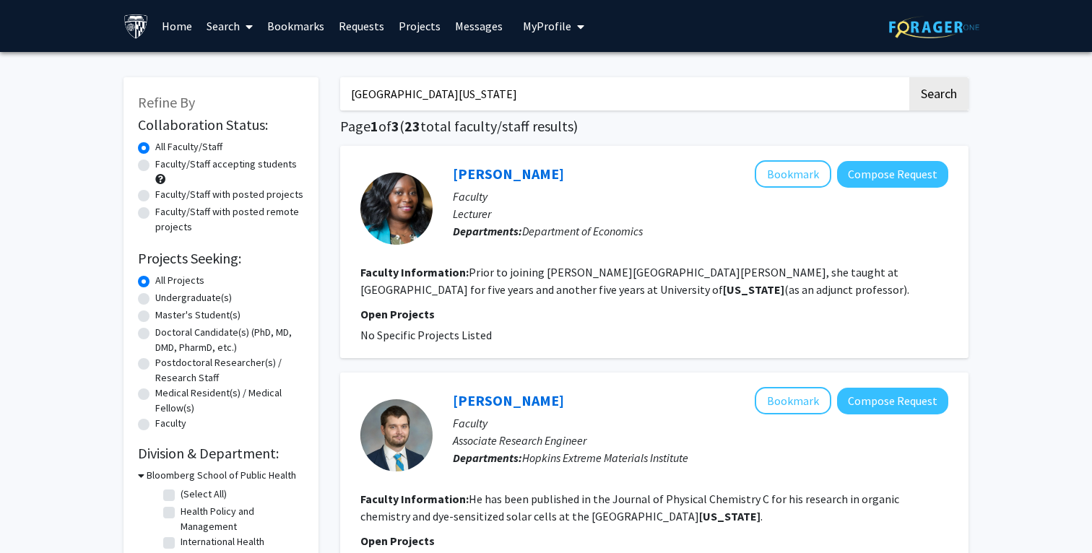 The height and width of the screenshot is (553, 1092). I want to click on h2: Projects Seeking:, so click(221, 259).